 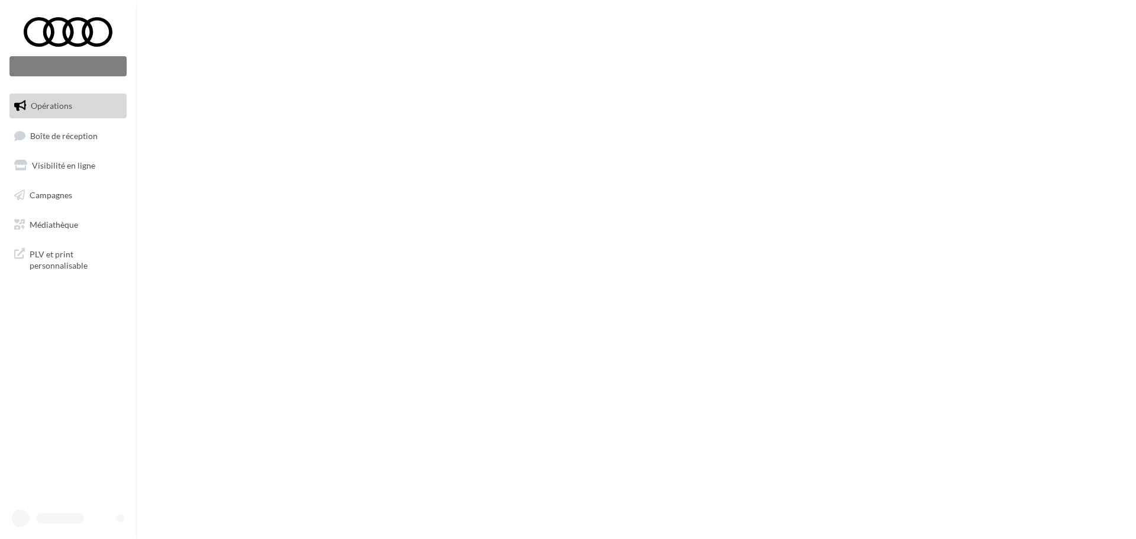 What do you see at coordinates (76, 258) in the screenshot?
I see `span: PLV et print personnalisable` at bounding box center [76, 258].